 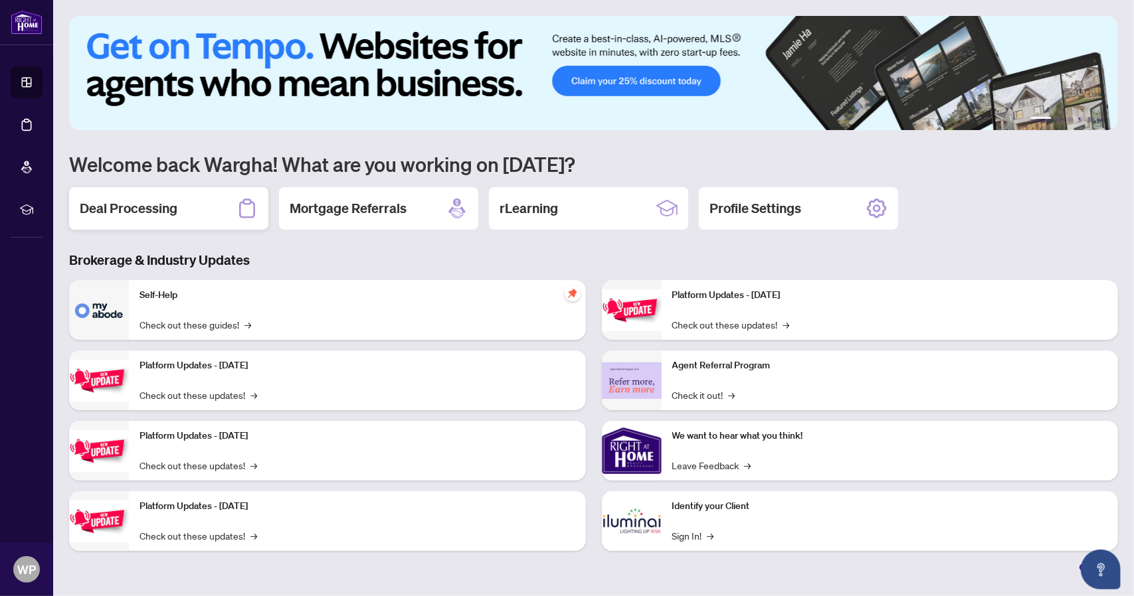 I want to click on img: Identify your Client, so click(x=632, y=521).